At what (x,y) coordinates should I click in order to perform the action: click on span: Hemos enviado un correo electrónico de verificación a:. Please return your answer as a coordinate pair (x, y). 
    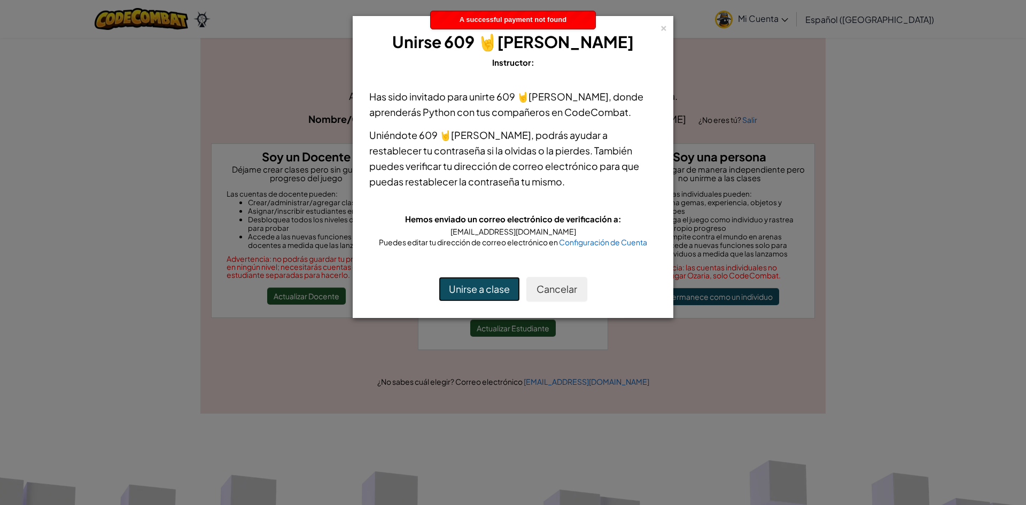
    Looking at the image, I should click on (513, 219).